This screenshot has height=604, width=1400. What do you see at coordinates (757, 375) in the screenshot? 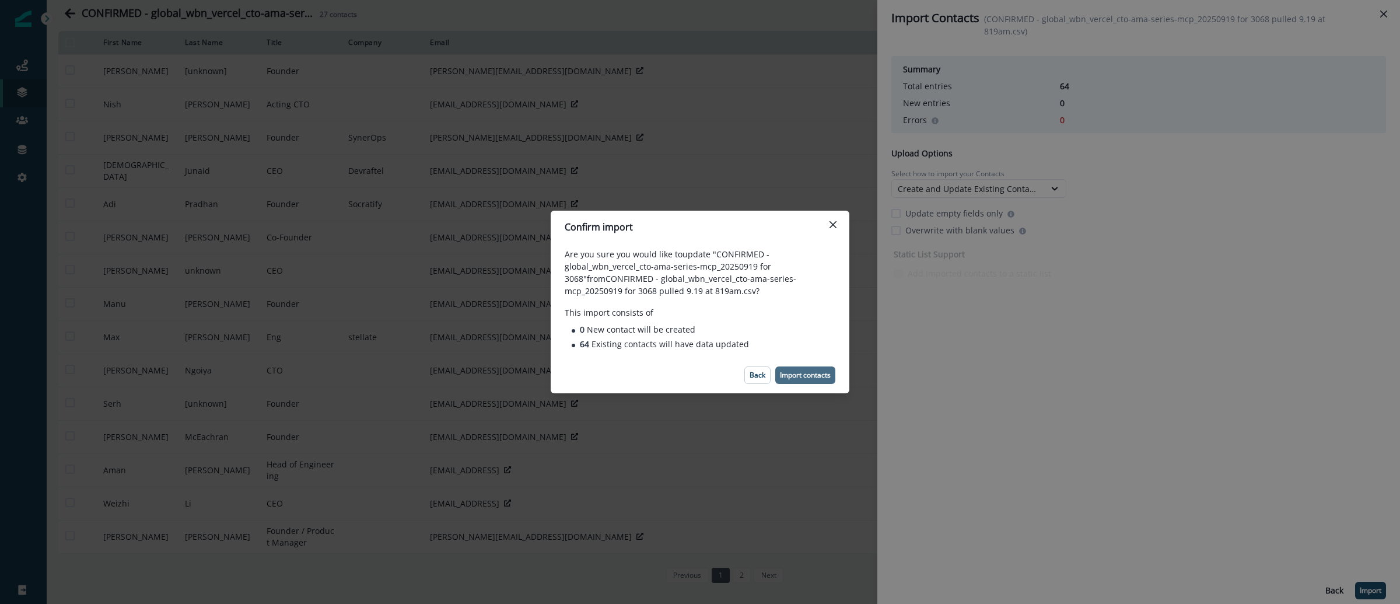
I see `p: Back` at bounding box center [757, 375].